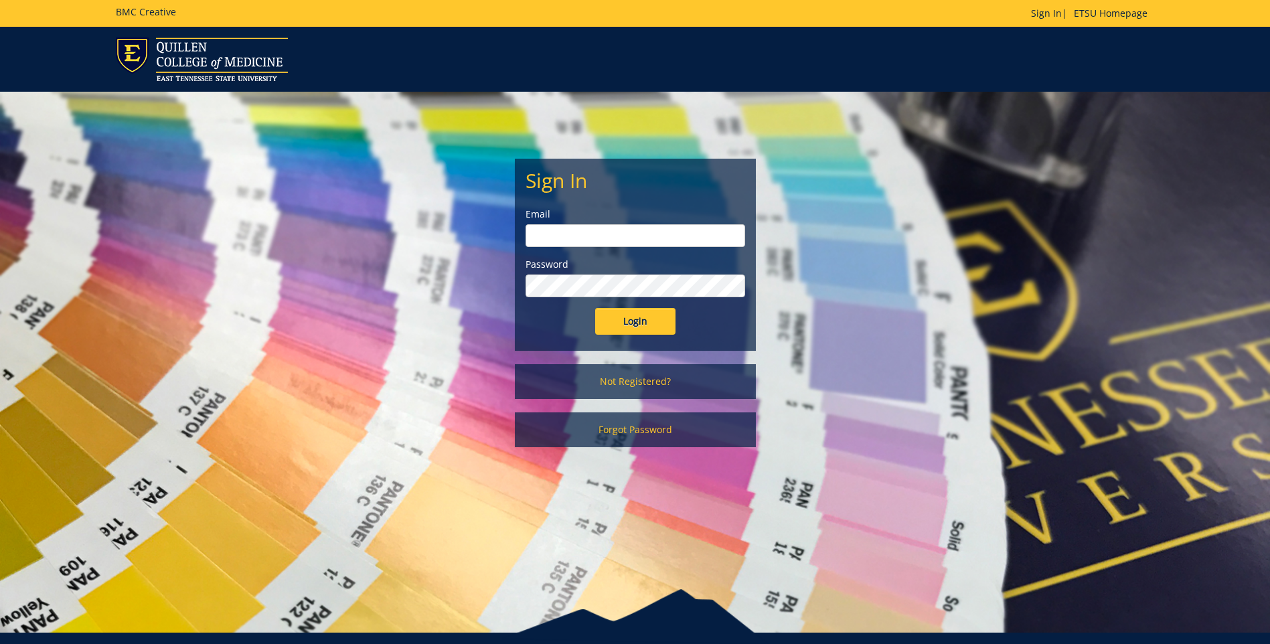 The image size is (1270, 644). What do you see at coordinates (201, 59) in the screenshot?
I see `img: ETSU logo` at bounding box center [201, 59].